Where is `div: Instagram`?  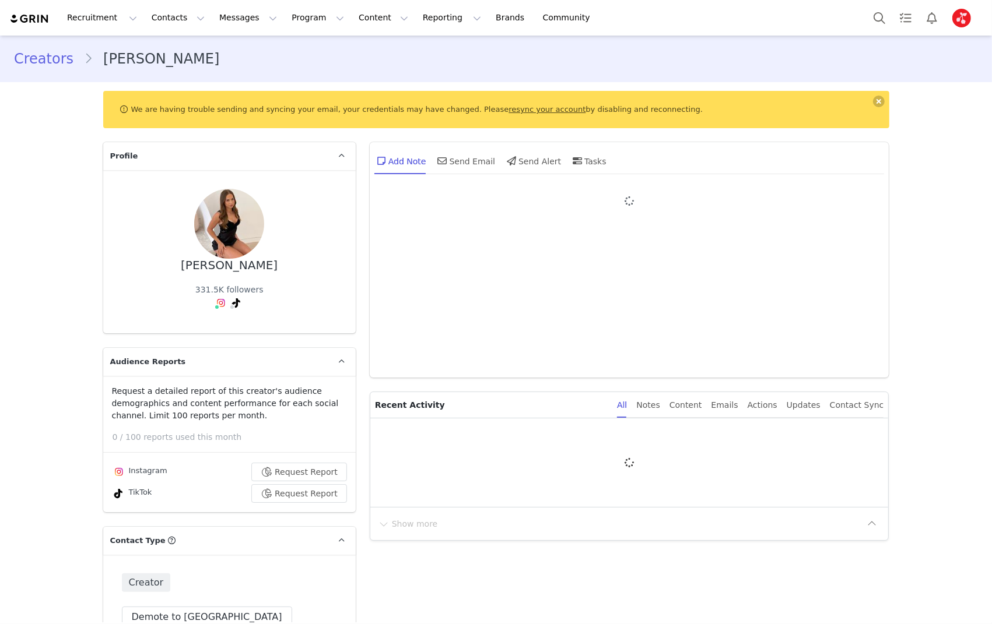 div: Instagram is located at coordinates (139, 472).